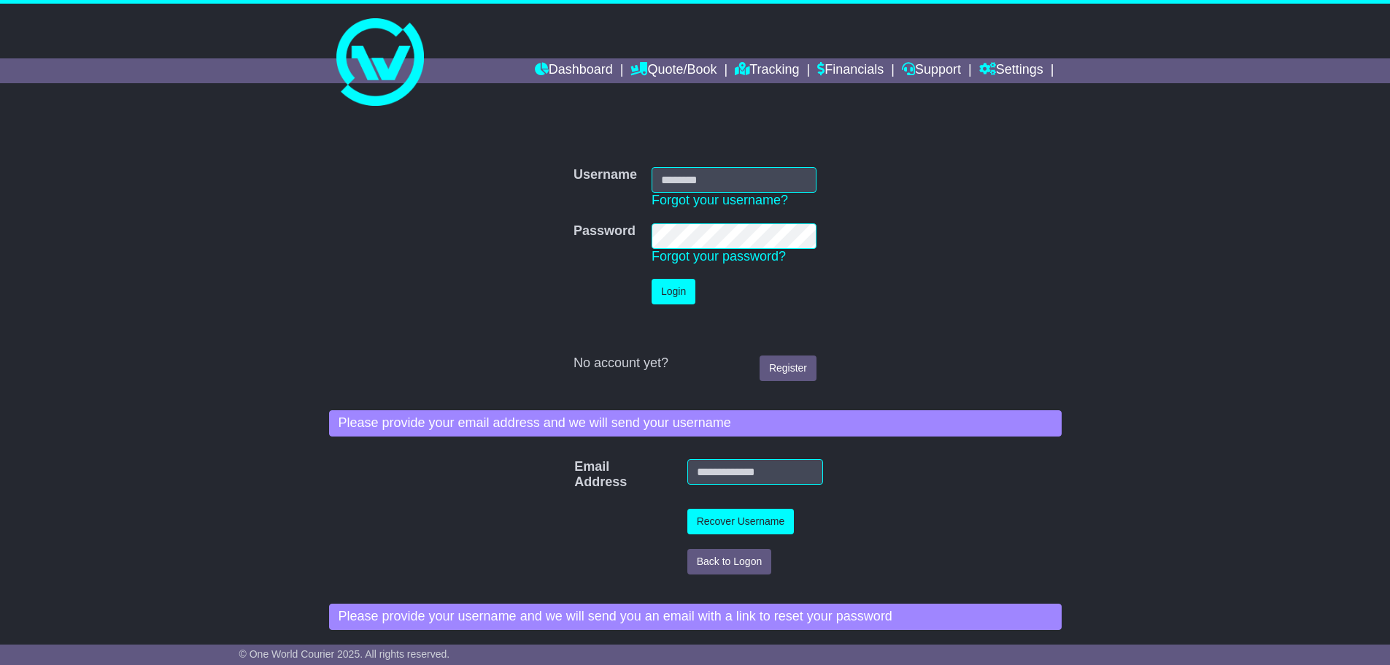  What do you see at coordinates (741, 521) in the screenshot?
I see `button: Recover Username` at bounding box center [741, 521].